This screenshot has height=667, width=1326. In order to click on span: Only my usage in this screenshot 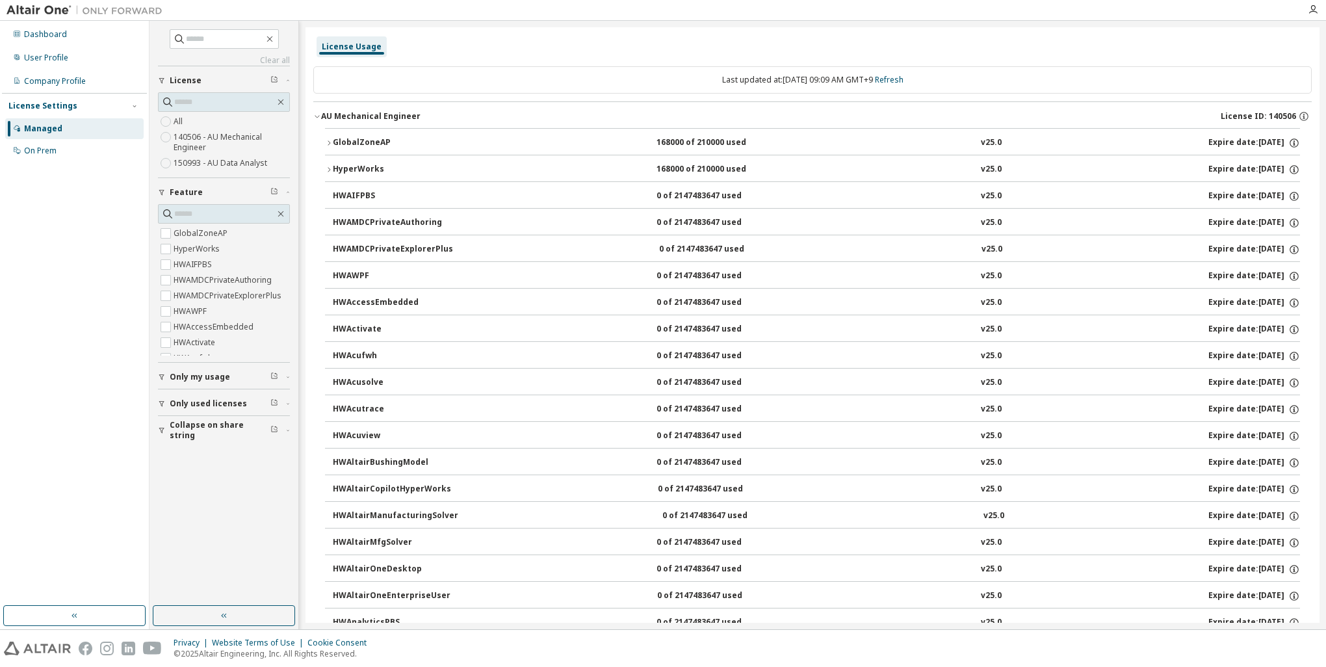, I will do `click(200, 377)`.